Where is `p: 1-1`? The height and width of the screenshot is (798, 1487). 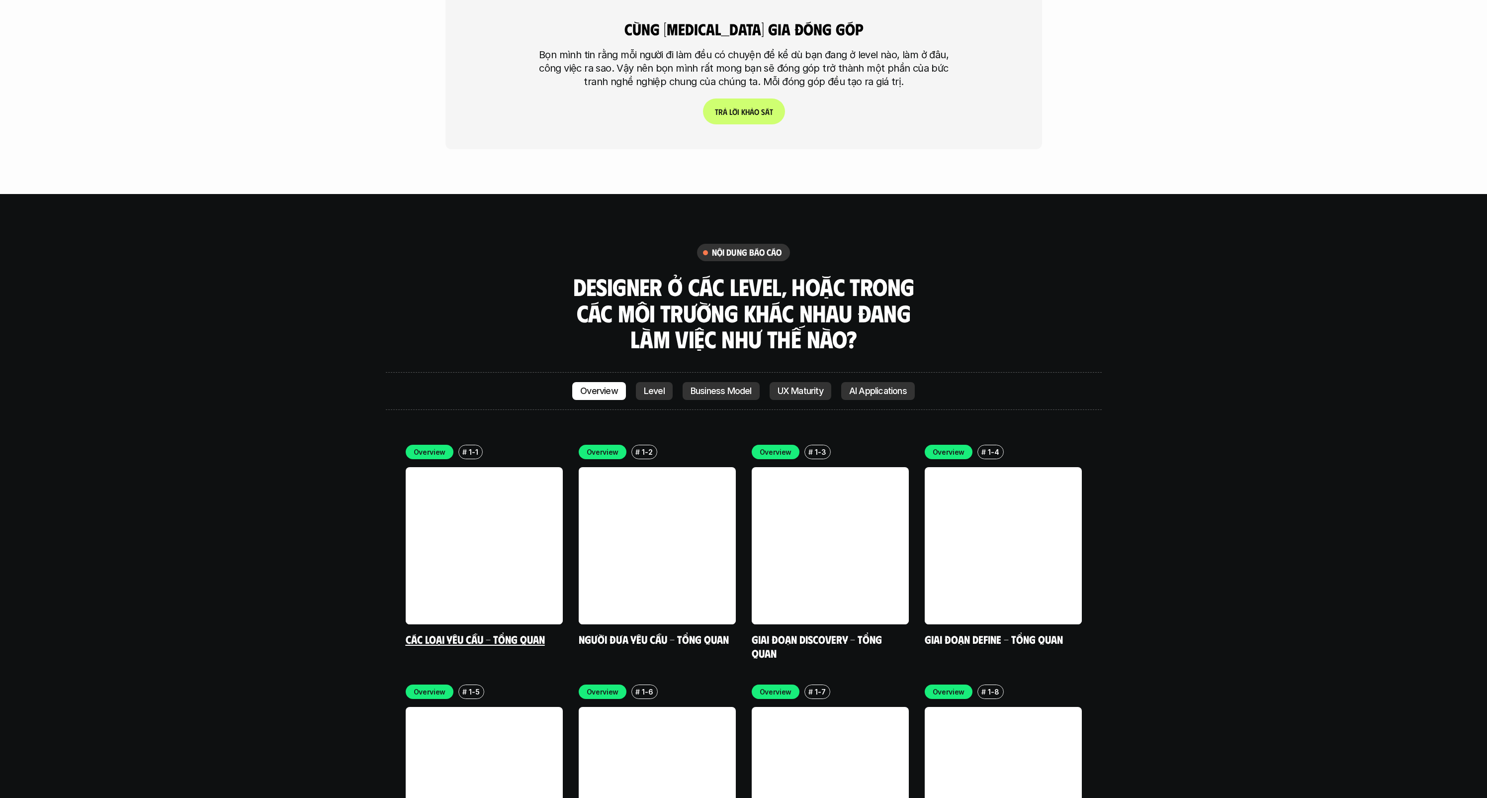 p: 1-1 is located at coordinates (473, 452).